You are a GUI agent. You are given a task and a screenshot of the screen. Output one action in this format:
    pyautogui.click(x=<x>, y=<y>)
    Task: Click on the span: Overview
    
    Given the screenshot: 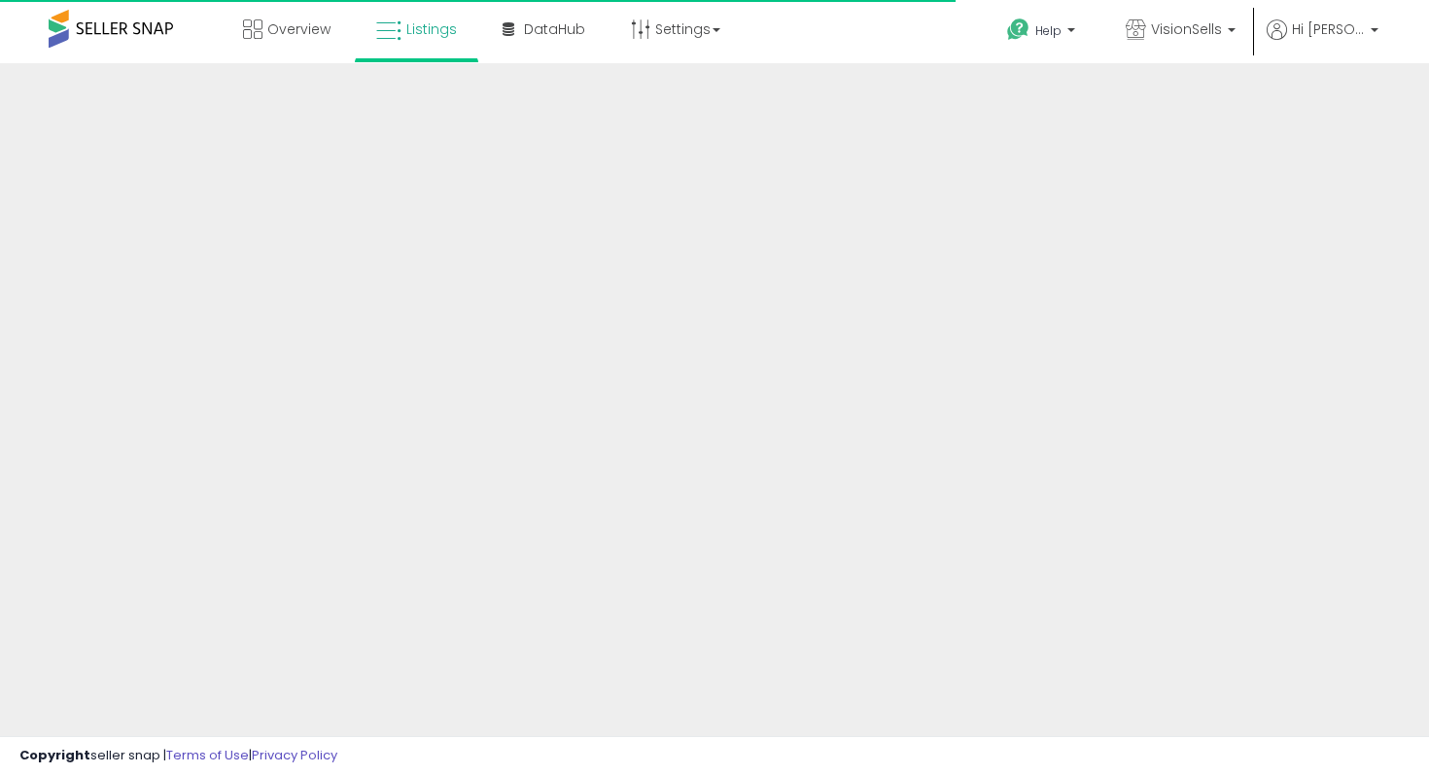 What is the action you would take?
    pyautogui.click(x=299, y=29)
    